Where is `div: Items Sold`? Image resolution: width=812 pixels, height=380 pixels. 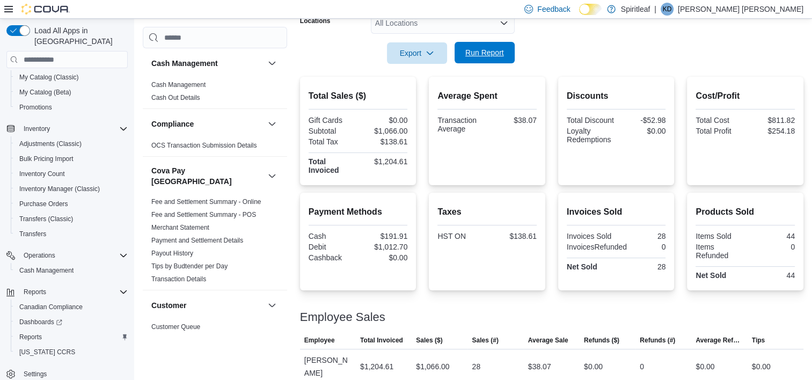 div: Items Sold is located at coordinates (719, 236).